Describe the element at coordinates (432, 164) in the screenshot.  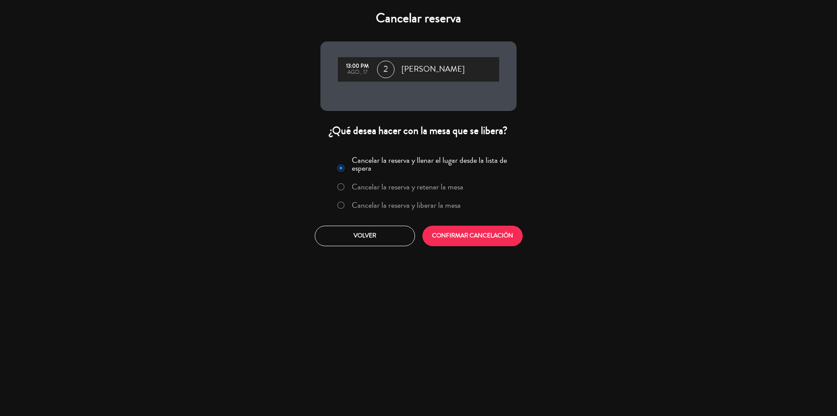
I see `label: Cancelar la reserva y llenar el lugar desde la lista de espera` at that location.